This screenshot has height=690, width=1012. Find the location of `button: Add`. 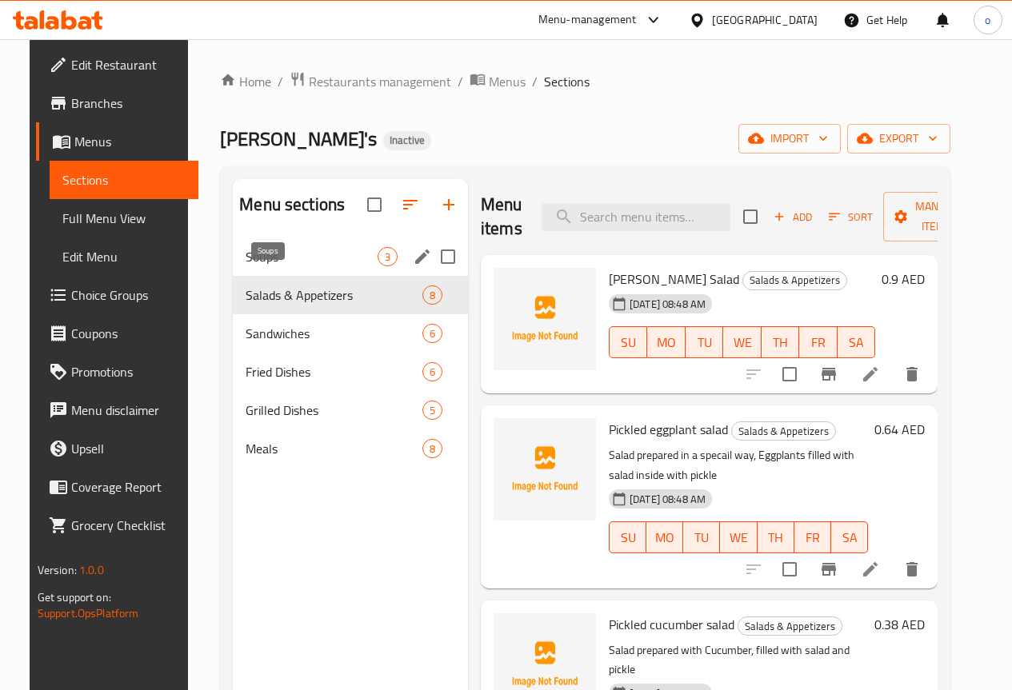

button: Add is located at coordinates (793, 217).